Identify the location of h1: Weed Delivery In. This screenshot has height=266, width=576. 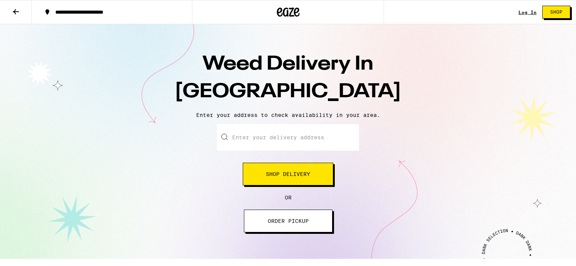
(288, 78).